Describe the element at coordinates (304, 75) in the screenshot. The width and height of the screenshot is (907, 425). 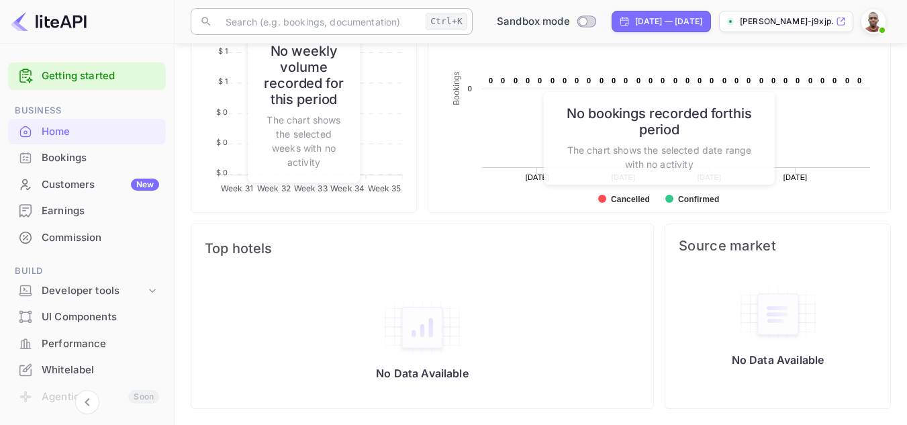
I see `h6: No weekly volume recorded for this period` at that location.